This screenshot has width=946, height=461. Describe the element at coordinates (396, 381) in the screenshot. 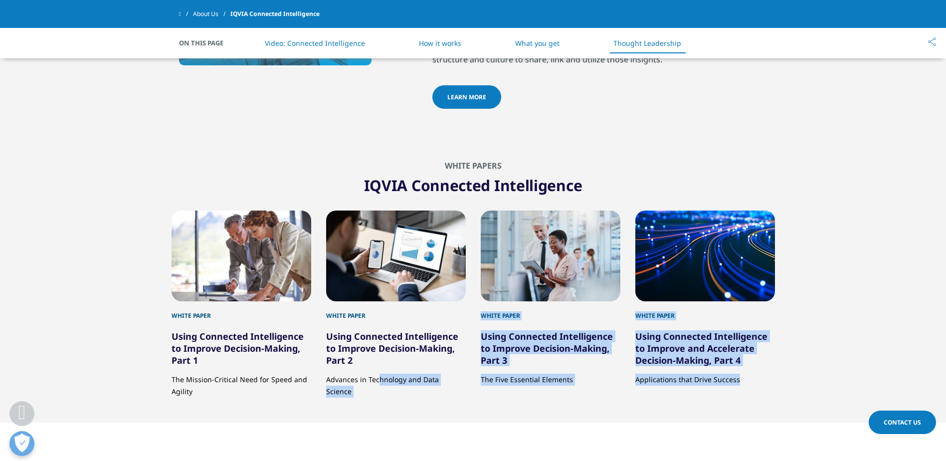

I see `p: Advances in Technology and Data Science` at that location.